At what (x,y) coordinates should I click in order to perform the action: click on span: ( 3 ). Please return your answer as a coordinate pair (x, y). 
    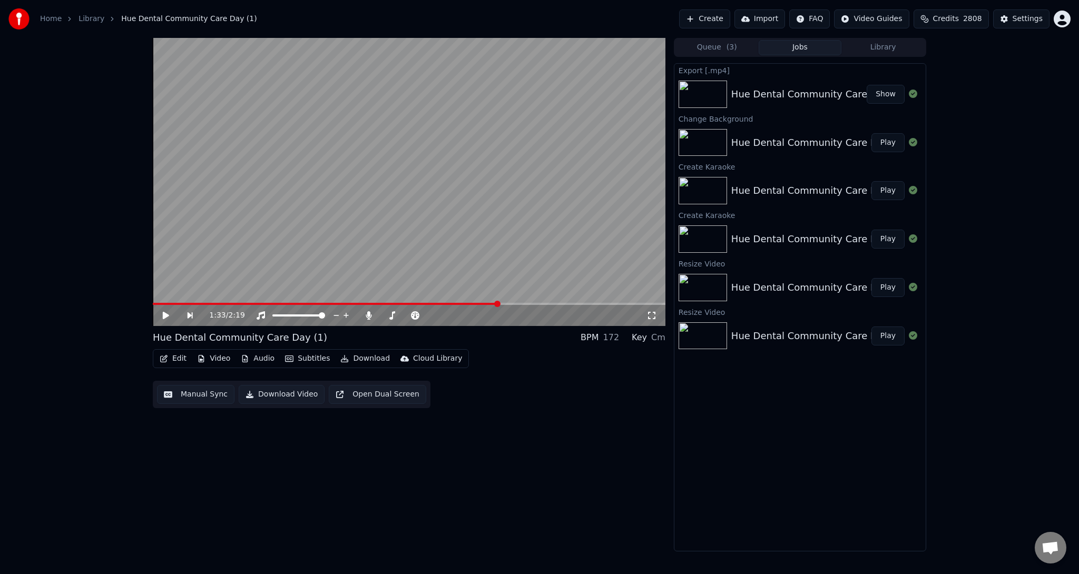
    Looking at the image, I should click on (732, 47).